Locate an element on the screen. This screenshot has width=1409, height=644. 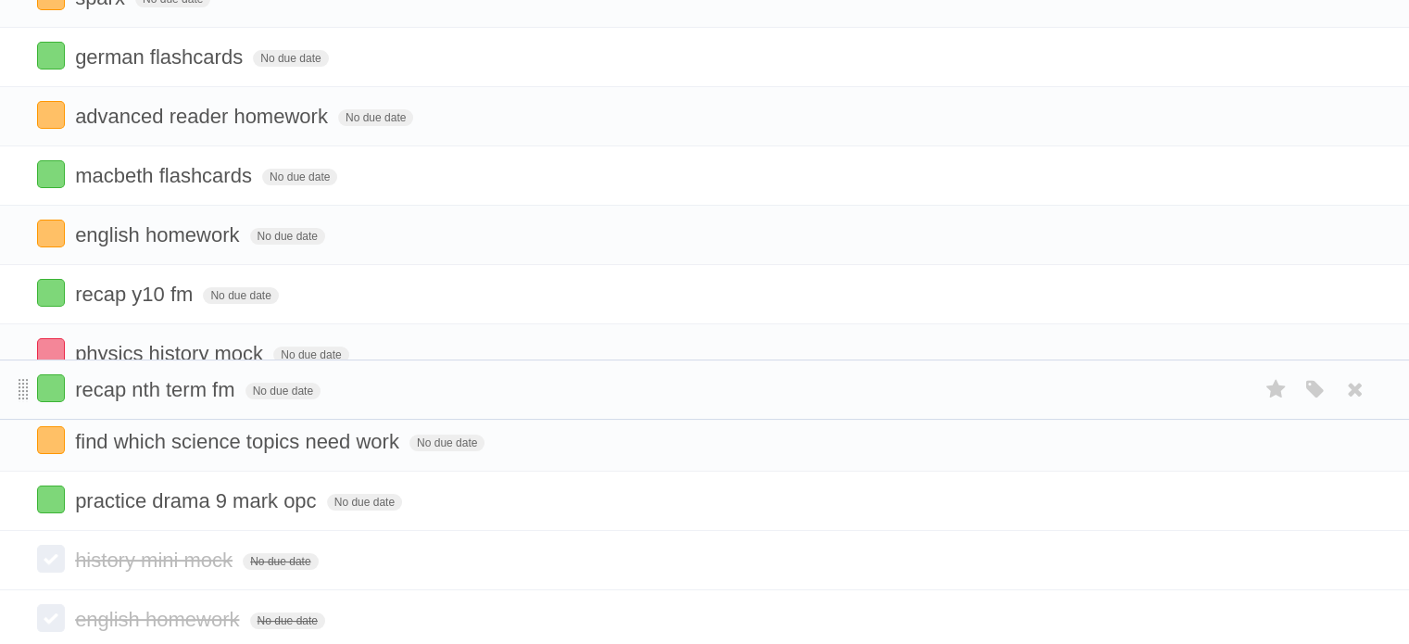
span: german flashcards is located at coordinates (161, 57).